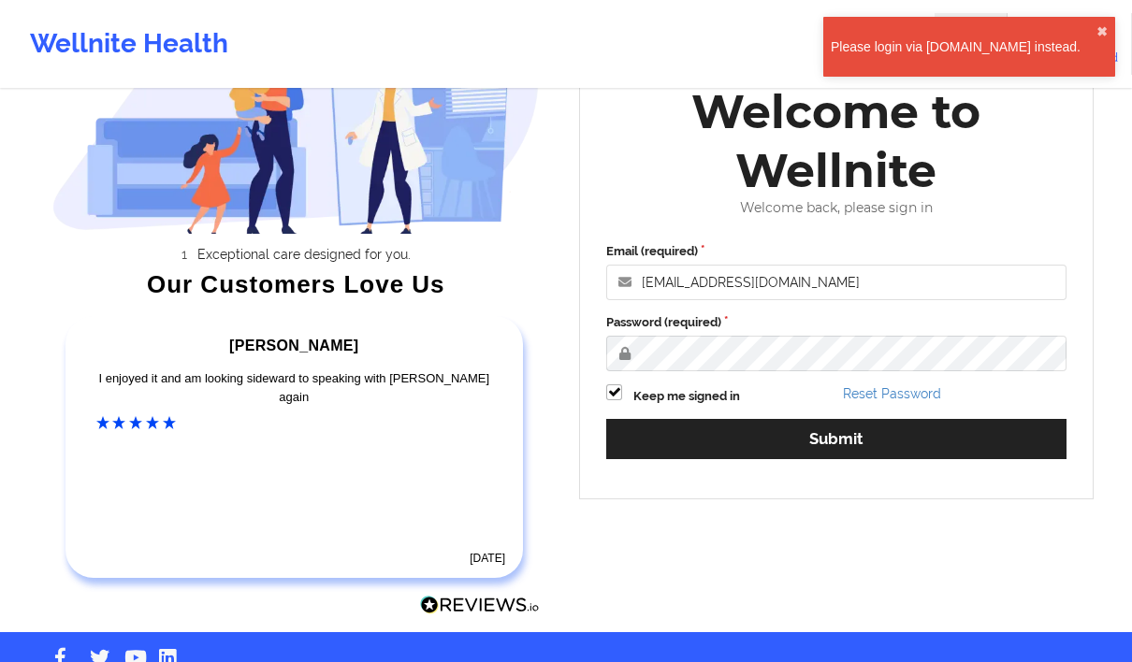 This screenshot has height=662, width=1132. I want to click on img: Reviews.io Logo, so click(480, 605).